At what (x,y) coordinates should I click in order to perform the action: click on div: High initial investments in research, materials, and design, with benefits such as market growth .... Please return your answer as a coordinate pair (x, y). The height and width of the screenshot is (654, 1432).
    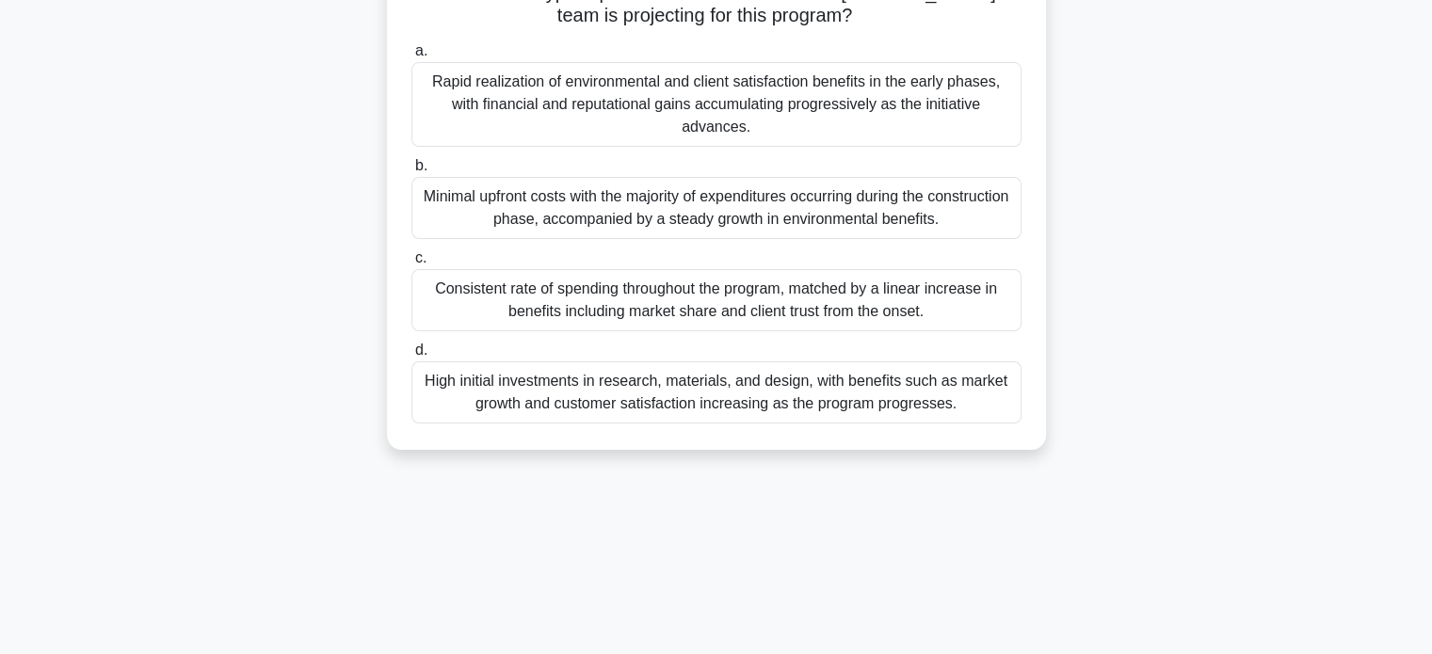
    Looking at the image, I should click on (717, 393).